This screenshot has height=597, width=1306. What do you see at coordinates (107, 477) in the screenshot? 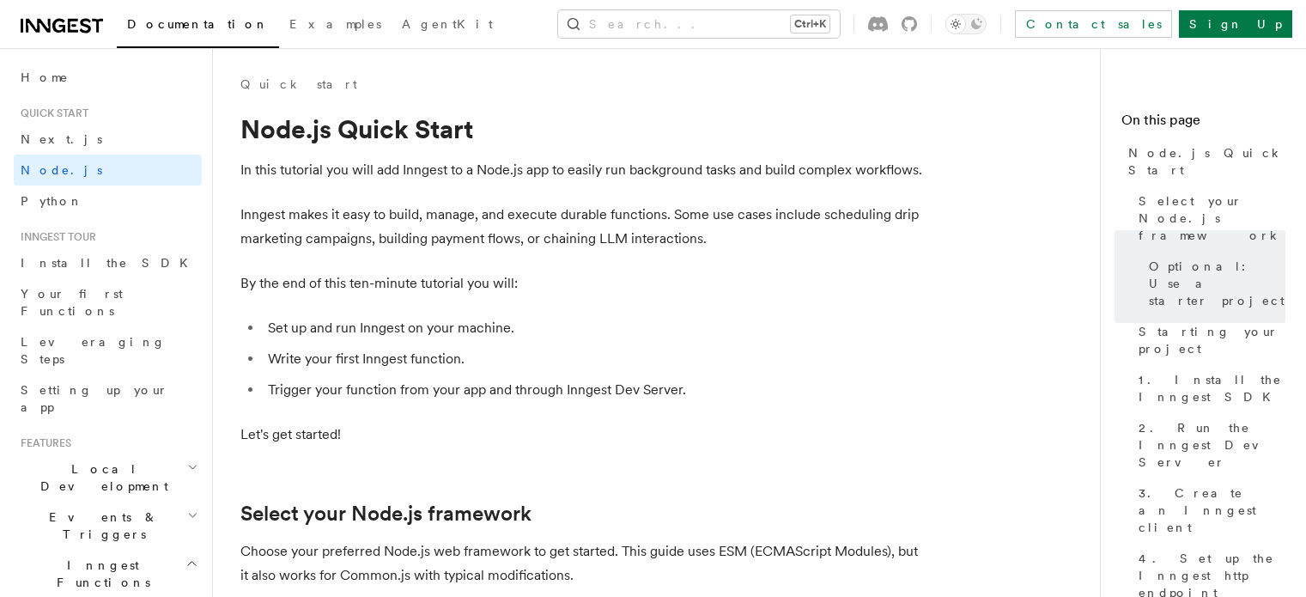
I see `button: Local Development` at bounding box center [107, 477].